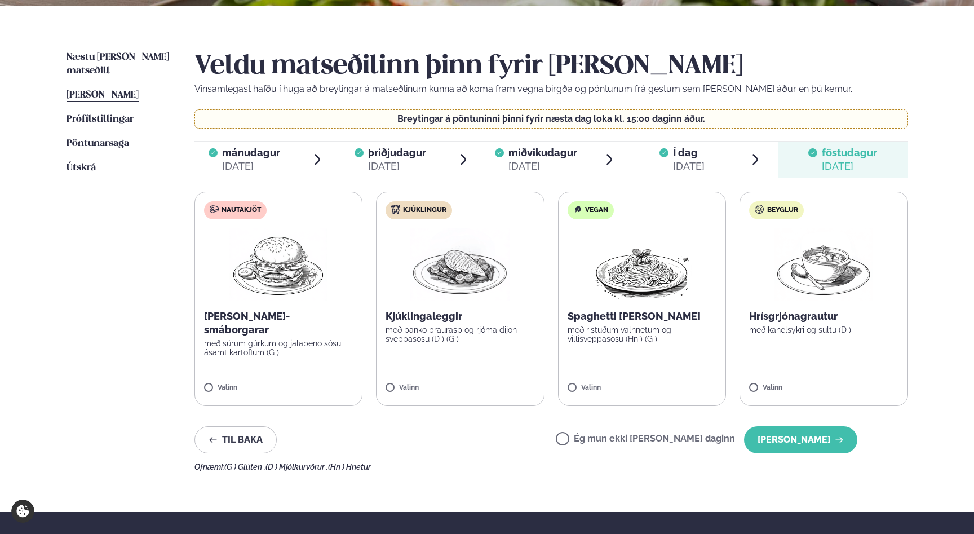 The height and width of the screenshot is (534, 974). I want to click on p: með panko braurasp og rjóma dijon sveppasósu (D ) (G ), so click(460, 334).